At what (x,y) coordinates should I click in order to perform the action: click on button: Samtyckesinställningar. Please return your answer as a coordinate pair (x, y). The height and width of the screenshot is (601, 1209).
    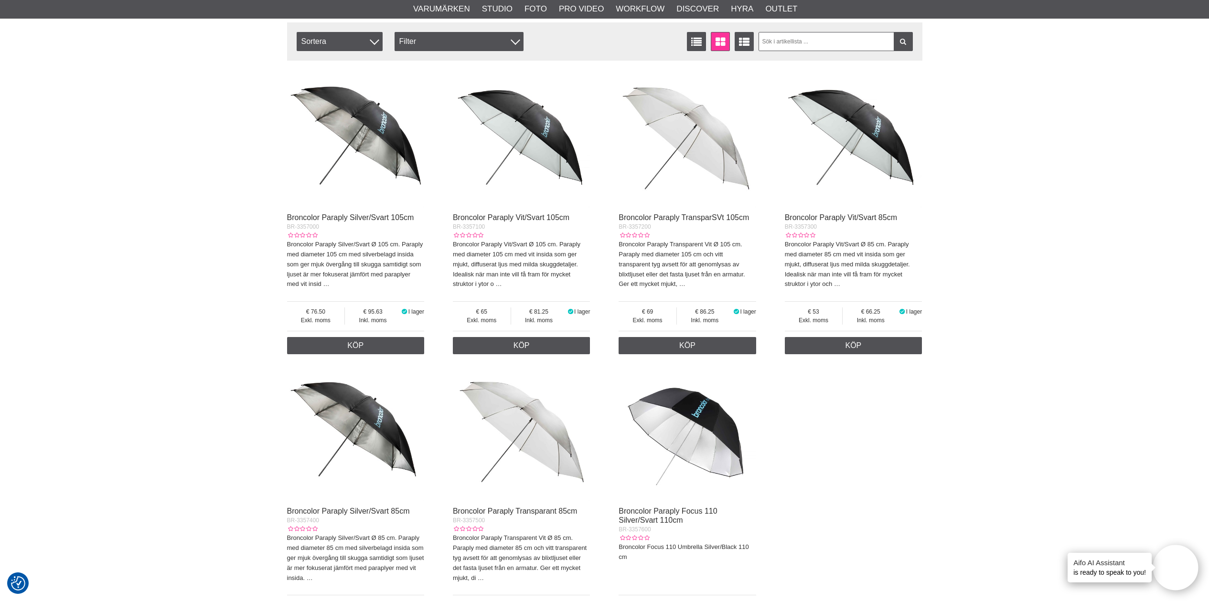
    Looking at the image, I should click on (18, 584).